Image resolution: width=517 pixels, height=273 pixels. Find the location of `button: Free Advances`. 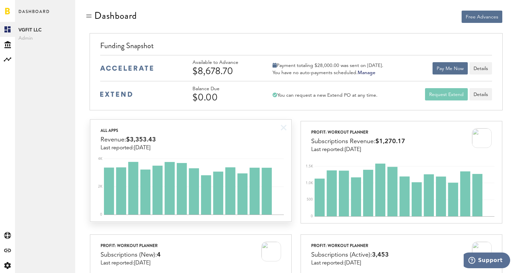

button: Free Advances is located at coordinates (482, 17).